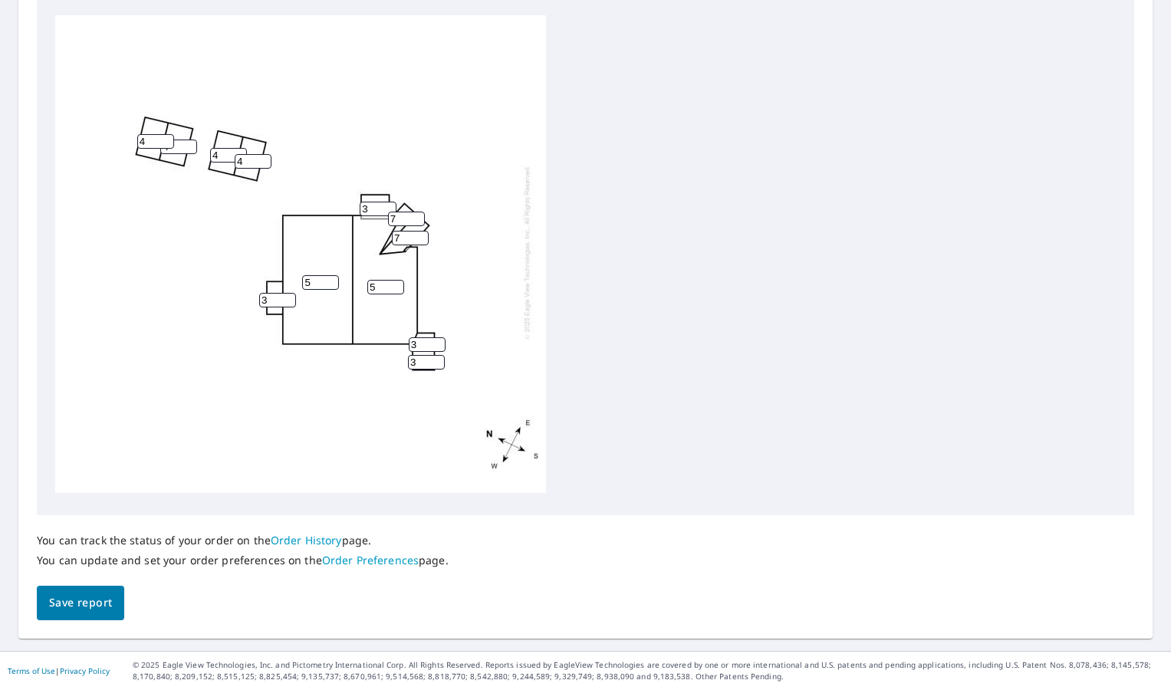 This screenshot has height=690, width=1171. Describe the element at coordinates (31, 671) in the screenshot. I see `a: Terms of Use` at that location.